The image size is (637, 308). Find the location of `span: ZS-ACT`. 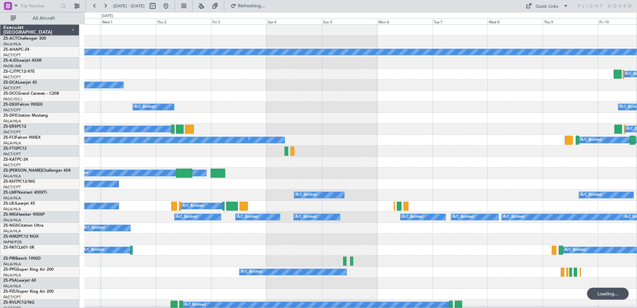

span: ZS-ACT is located at coordinates (10, 39).